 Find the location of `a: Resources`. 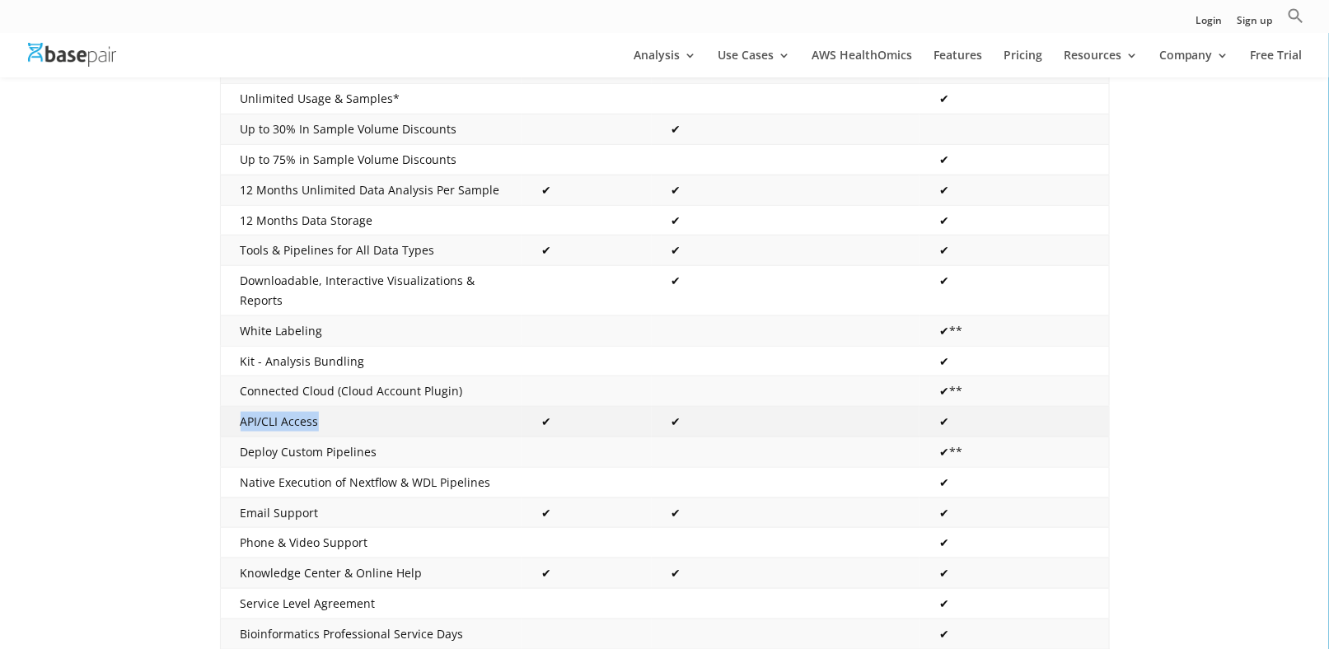

a: Resources is located at coordinates (1101, 63).